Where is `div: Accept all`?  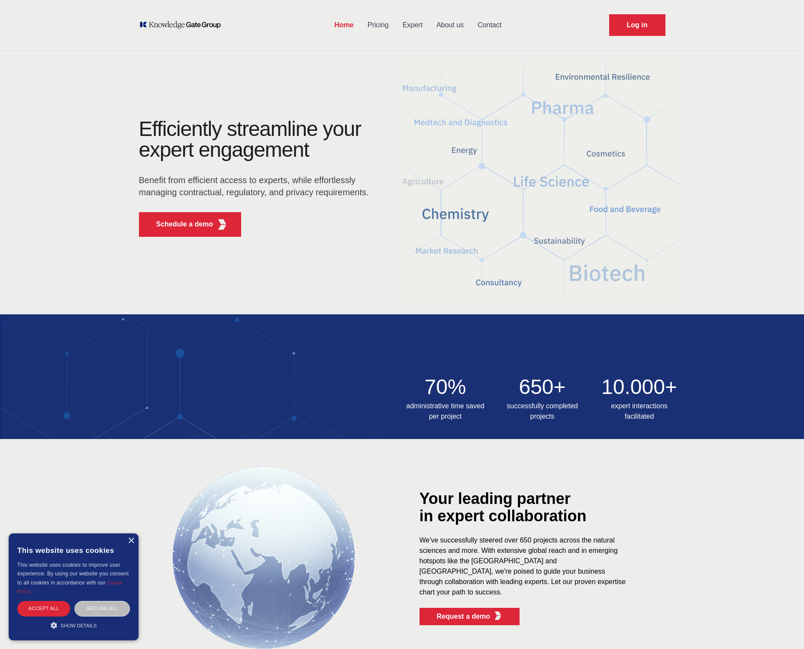 div: Accept all is located at coordinates (44, 609).